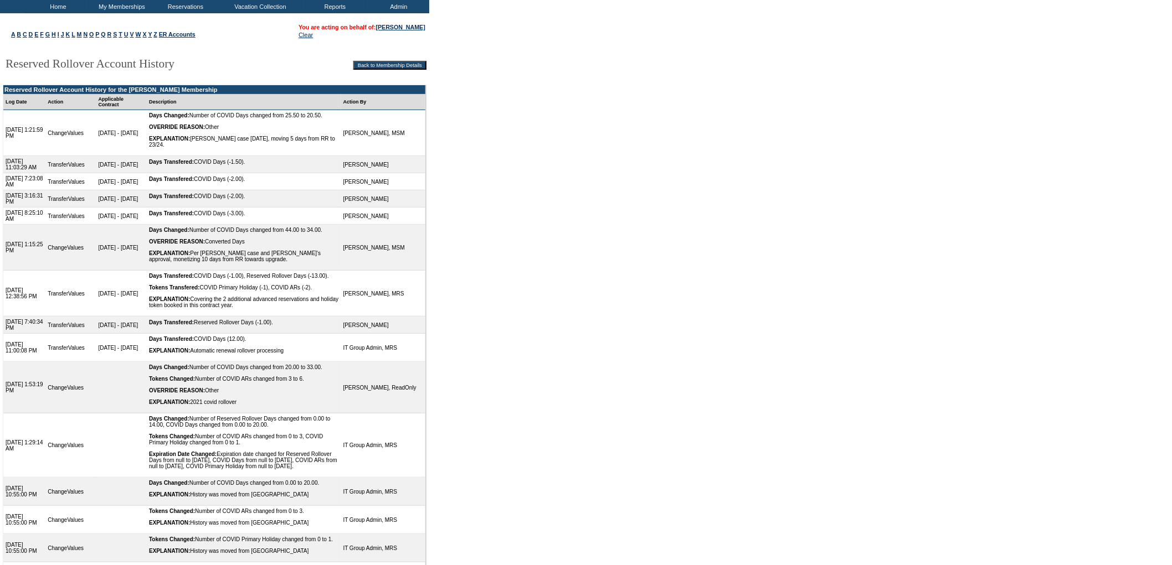  What do you see at coordinates (97, 34) in the screenshot?
I see `a: P` at bounding box center [97, 34].